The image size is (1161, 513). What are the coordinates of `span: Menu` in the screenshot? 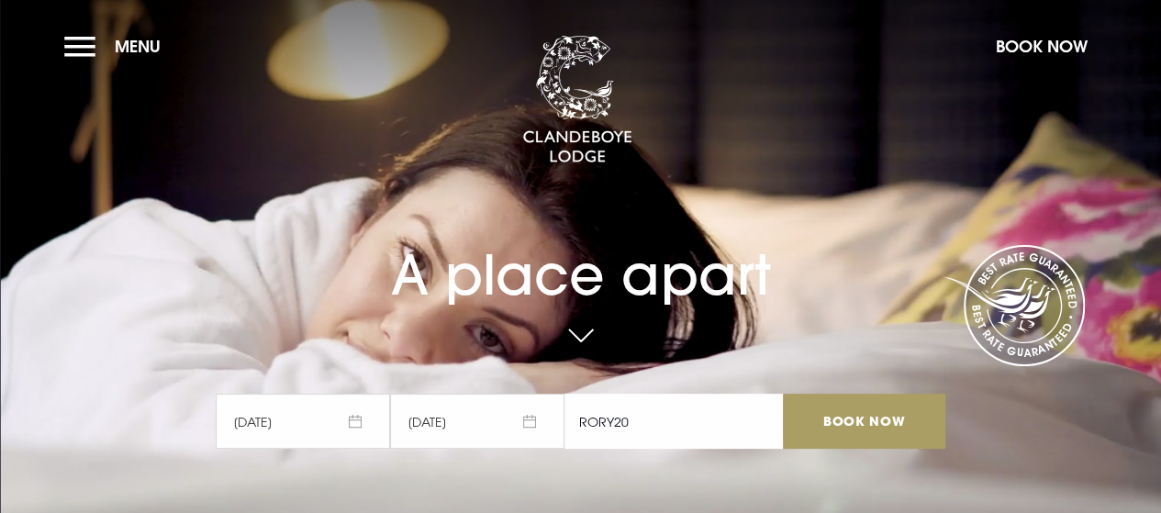 It's located at (138, 46).